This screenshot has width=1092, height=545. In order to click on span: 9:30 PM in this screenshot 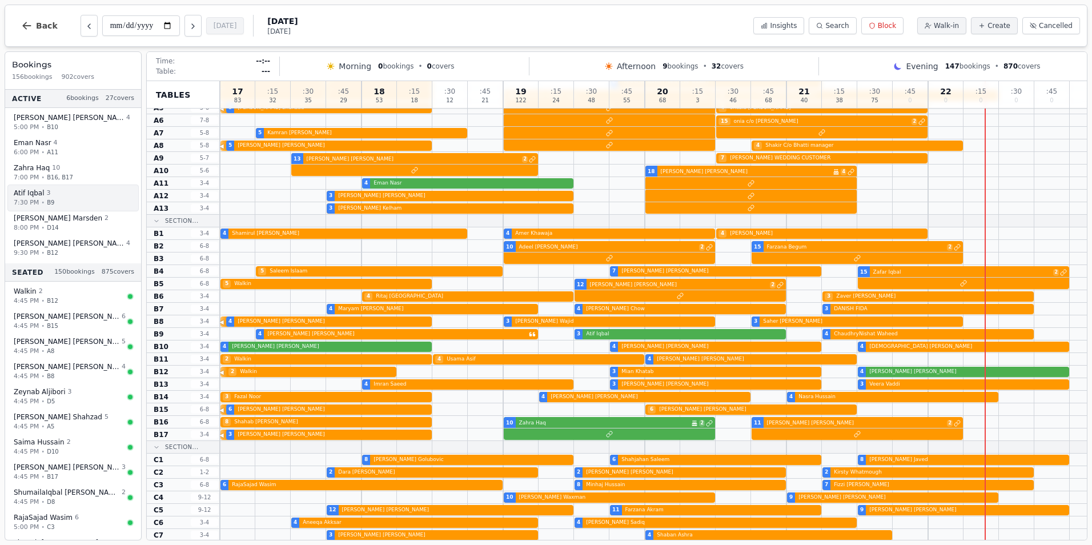, I will do `click(26, 252)`.